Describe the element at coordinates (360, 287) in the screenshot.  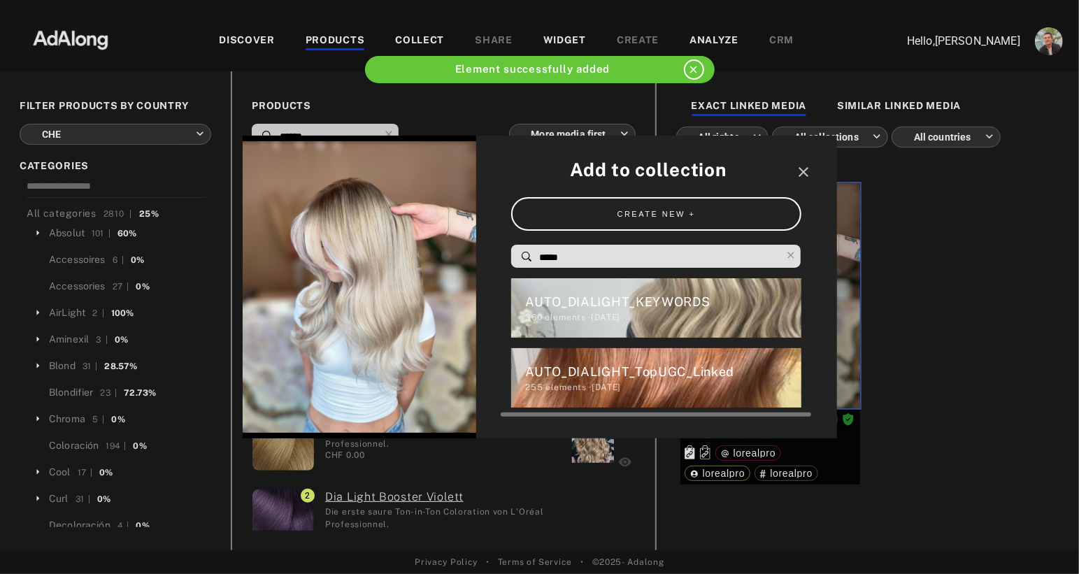
I see `img: INS_C8kFh87tdUM_0` at that location.